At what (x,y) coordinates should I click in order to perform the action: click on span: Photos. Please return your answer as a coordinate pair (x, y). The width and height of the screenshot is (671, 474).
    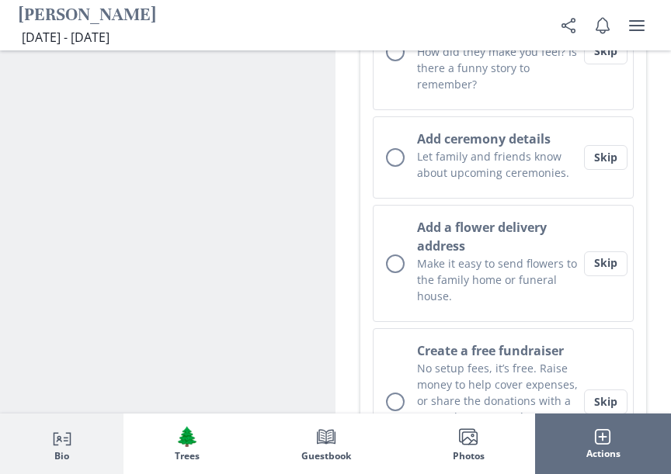
    Looking at the image, I should click on (468, 456).